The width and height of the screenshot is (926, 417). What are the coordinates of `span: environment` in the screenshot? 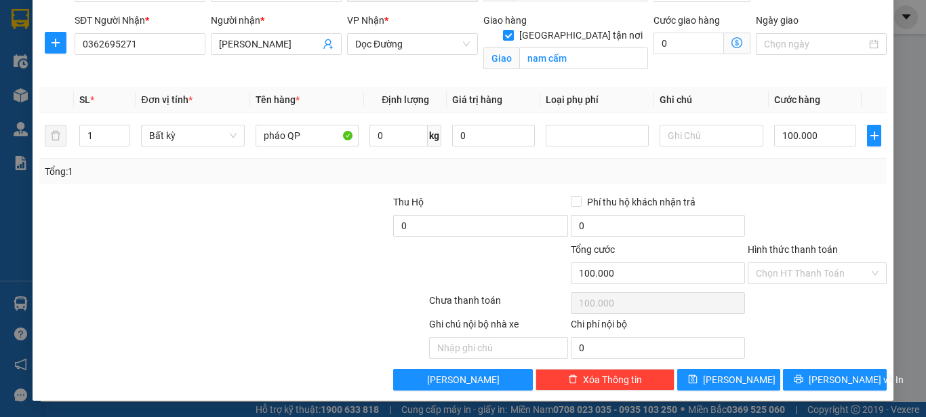 It's located at (22, 50).